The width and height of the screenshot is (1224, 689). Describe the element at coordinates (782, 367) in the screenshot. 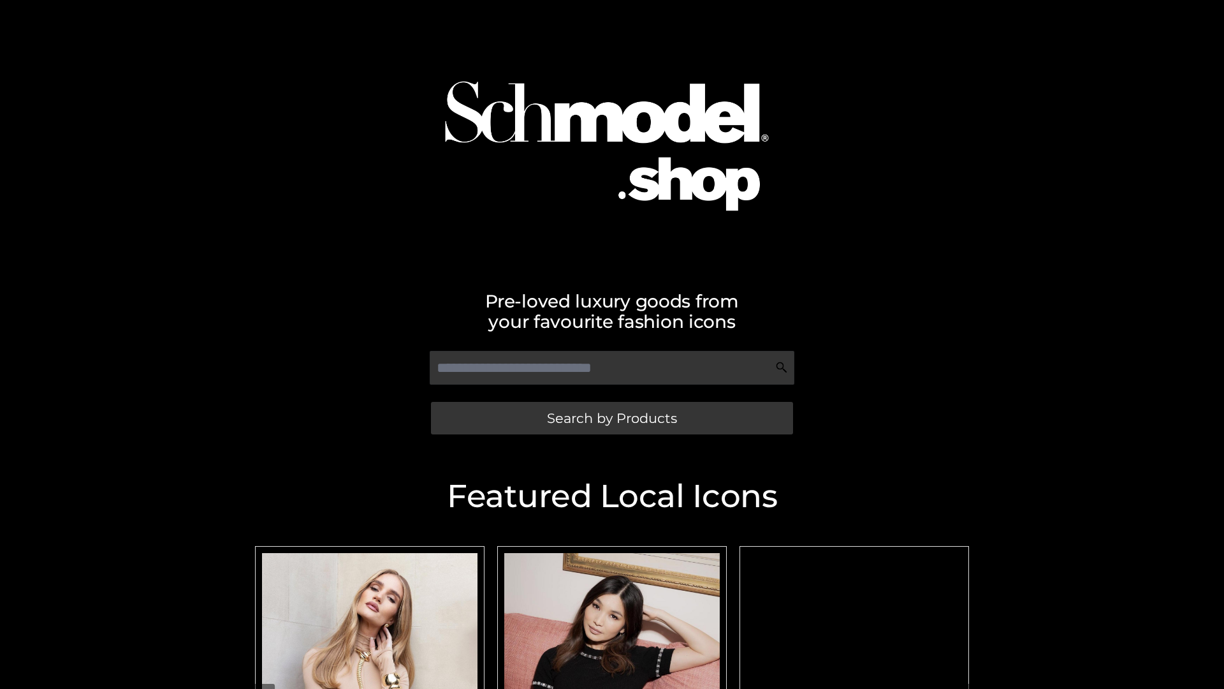

I see `img: Search Icon` at that location.